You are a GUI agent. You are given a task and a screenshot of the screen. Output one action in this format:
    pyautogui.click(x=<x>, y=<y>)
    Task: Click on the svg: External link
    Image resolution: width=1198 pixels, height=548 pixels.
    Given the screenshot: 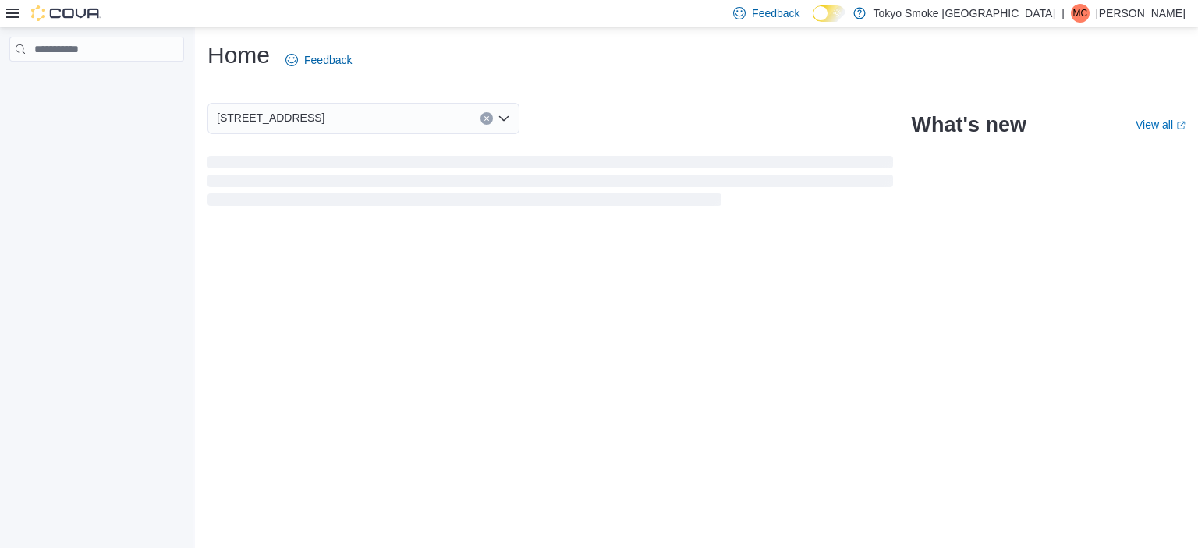 What is the action you would take?
    pyautogui.click(x=1181, y=126)
    